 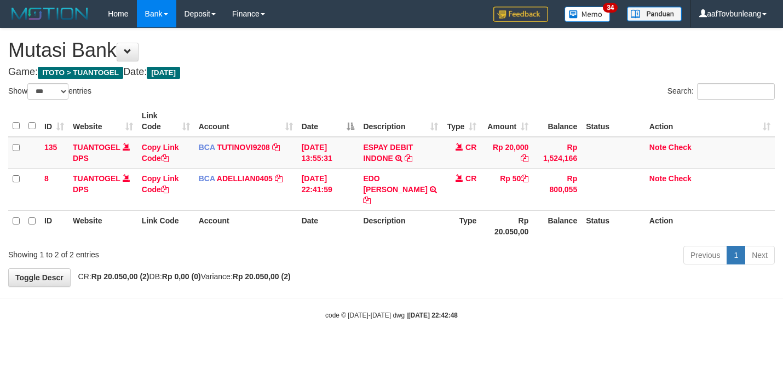 I want to click on strong: Rp 0,00 (0), so click(x=181, y=276).